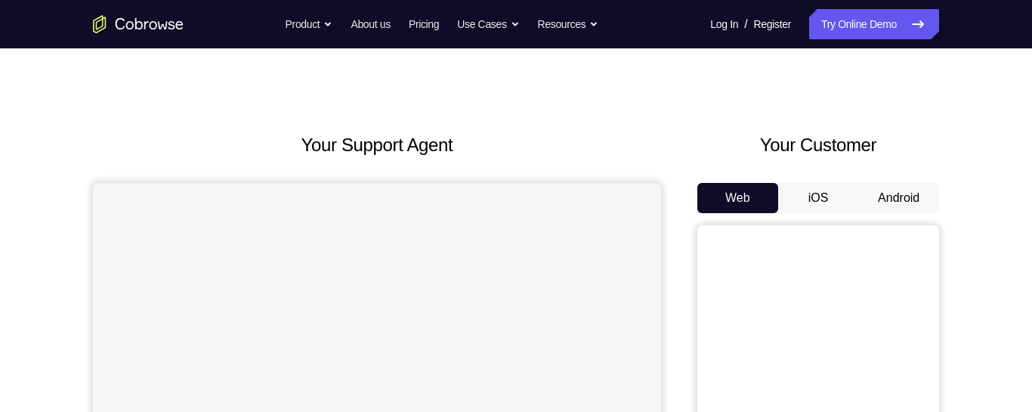 The width and height of the screenshot is (1032, 412). What do you see at coordinates (874, 24) in the screenshot?
I see `a: Try Online Demo` at bounding box center [874, 24].